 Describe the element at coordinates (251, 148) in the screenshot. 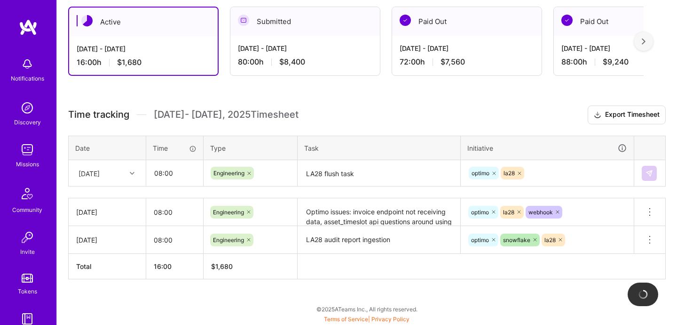

I see `th: Type` at that location.